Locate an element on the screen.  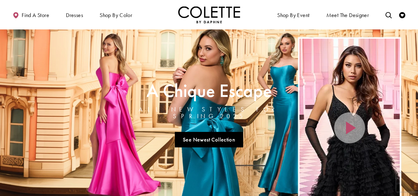
a: Check Wishlist is located at coordinates (403, 15).